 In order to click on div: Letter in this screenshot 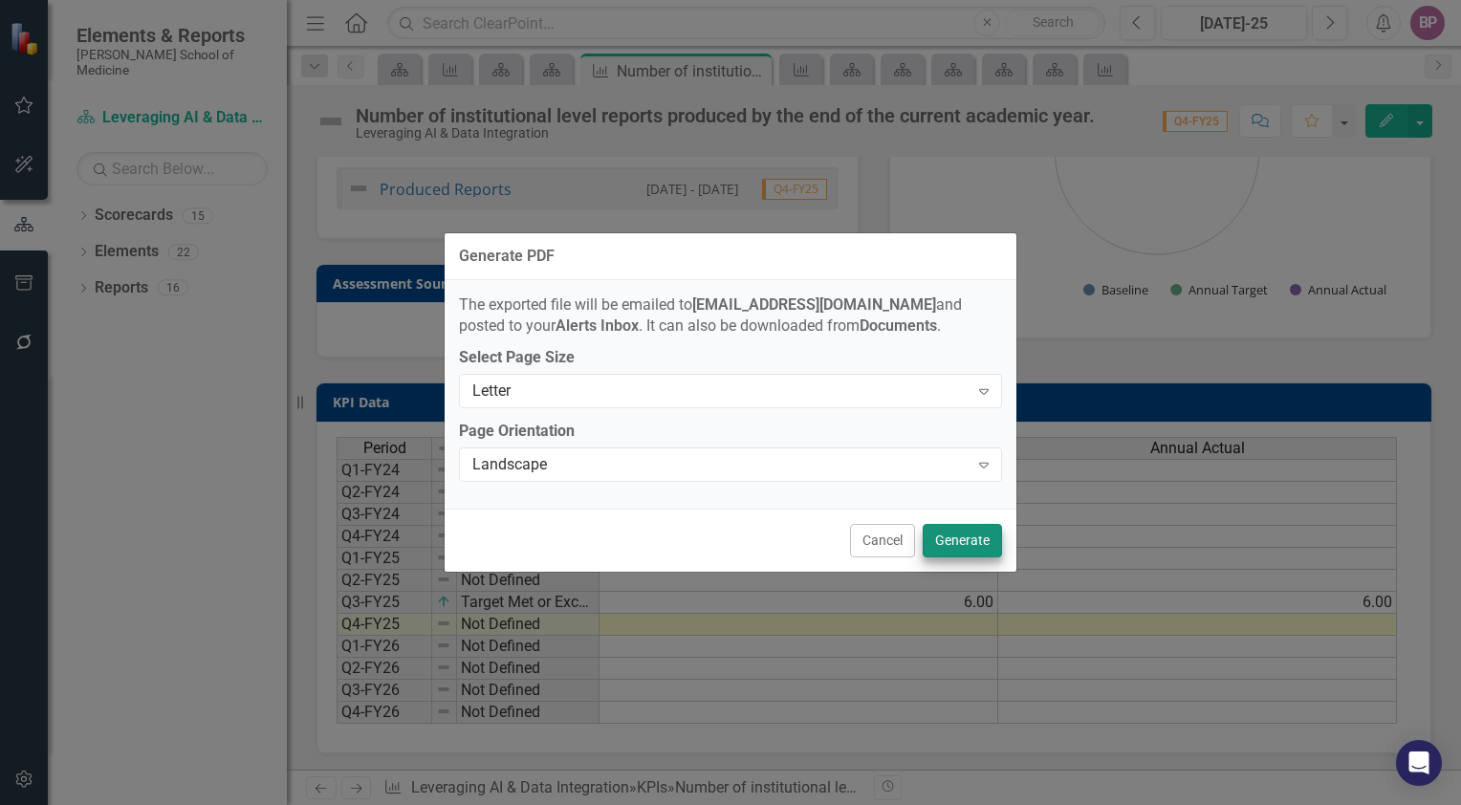, I will do `click(720, 391)`.